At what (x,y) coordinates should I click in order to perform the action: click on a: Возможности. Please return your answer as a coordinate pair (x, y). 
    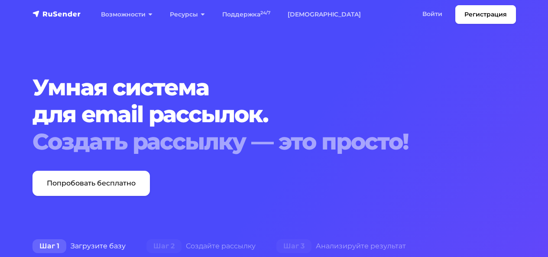
    Looking at the image, I should click on (127, 14).